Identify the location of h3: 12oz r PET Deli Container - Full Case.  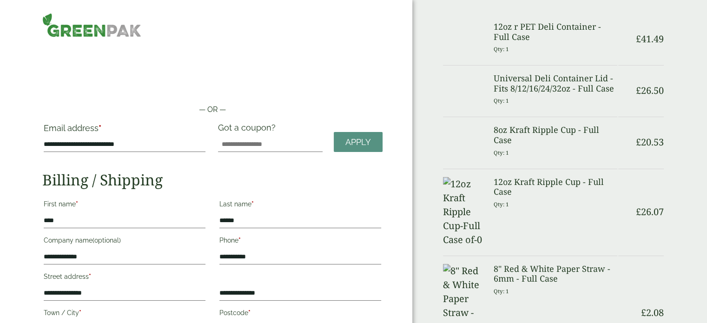
(558, 32).